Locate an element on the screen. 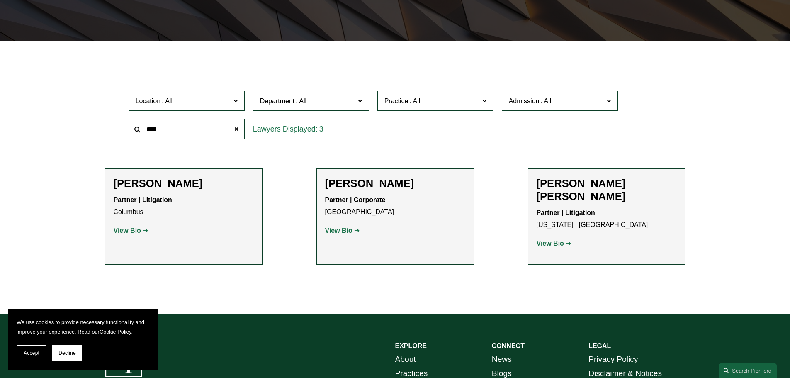 Image resolution: width=790 pixels, height=378 pixels. strong: Partner | Corporate is located at coordinates (355, 199).